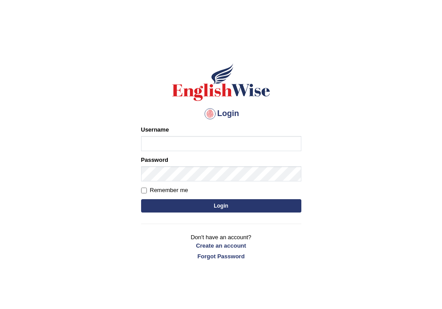 The width and height of the screenshot is (442, 309). I want to click on h4: Login, so click(221, 114).